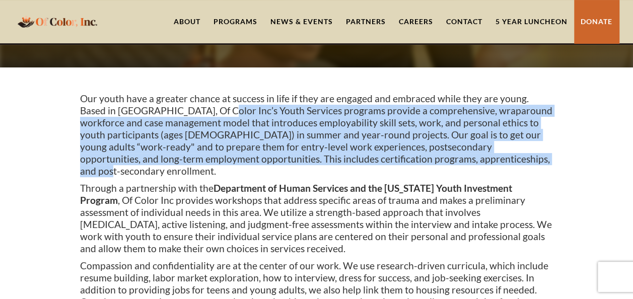 The image size is (633, 299). What do you see at coordinates (235, 22) in the screenshot?
I see `div: Programs` at bounding box center [235, 22].